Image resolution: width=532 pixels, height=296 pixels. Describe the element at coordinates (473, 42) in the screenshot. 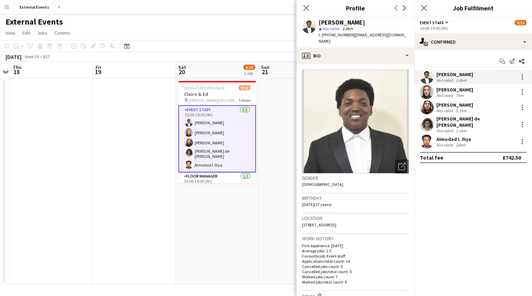

I see `div: Confirmed` at that location.